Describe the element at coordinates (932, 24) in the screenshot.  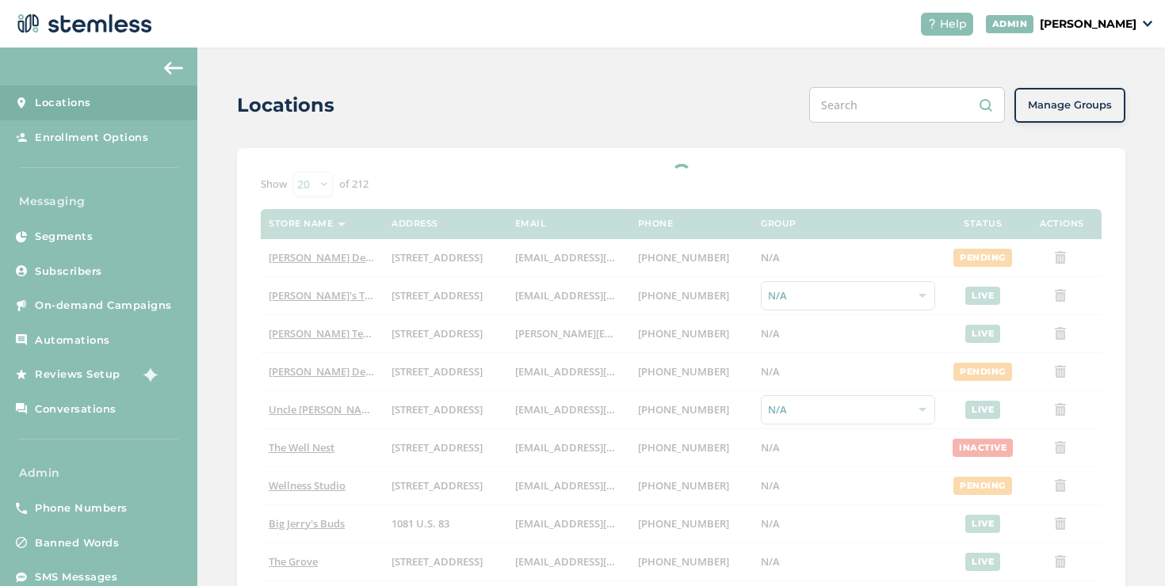
I see `img: icon-help-white-03924b79.svg` at that location.